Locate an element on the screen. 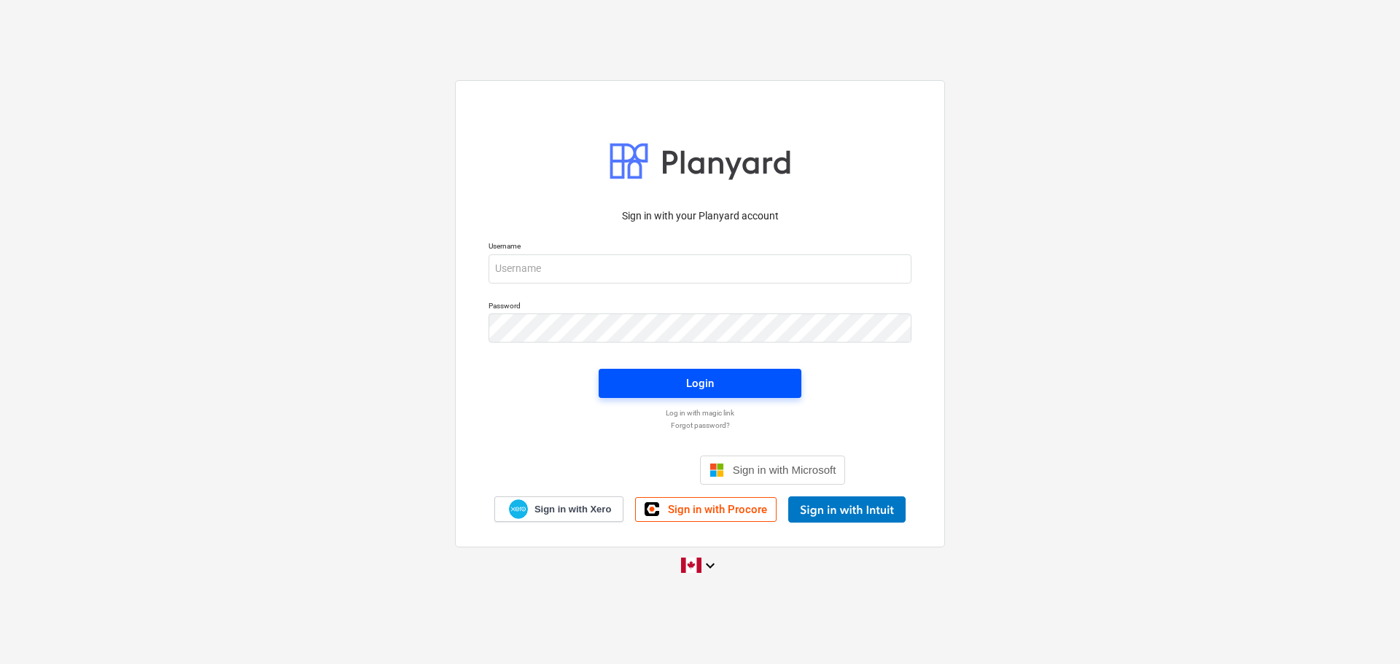  a: Forgot password? is located at coordinates (700, 425).